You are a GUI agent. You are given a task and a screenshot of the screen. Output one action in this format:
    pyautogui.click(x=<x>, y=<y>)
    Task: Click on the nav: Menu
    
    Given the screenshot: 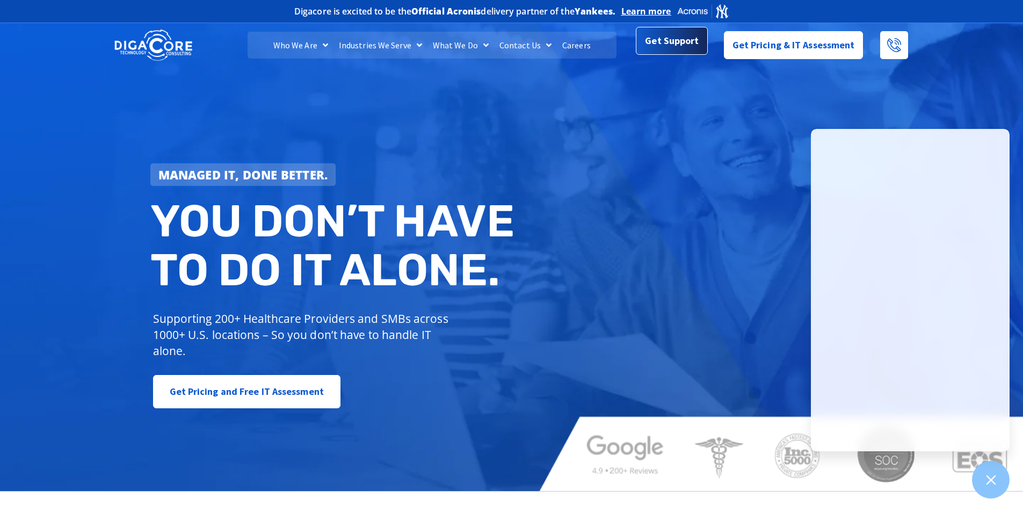 What is the action you would take?
    pyautogui.click(x=432, y=45)
    